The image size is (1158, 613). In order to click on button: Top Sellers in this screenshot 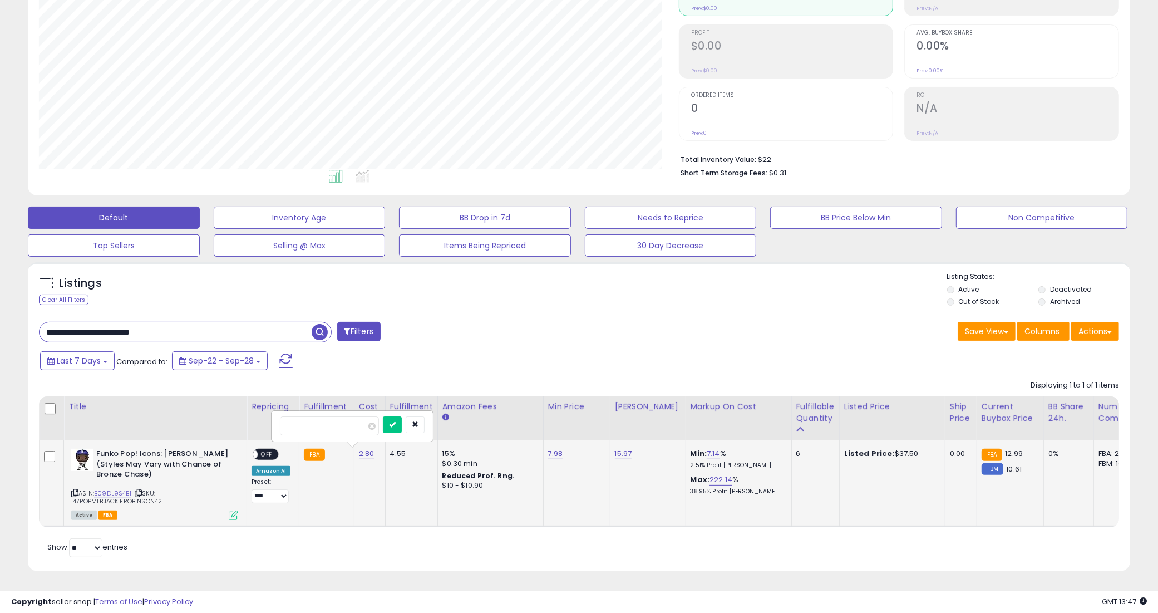, I will do `click(114, 245)`.